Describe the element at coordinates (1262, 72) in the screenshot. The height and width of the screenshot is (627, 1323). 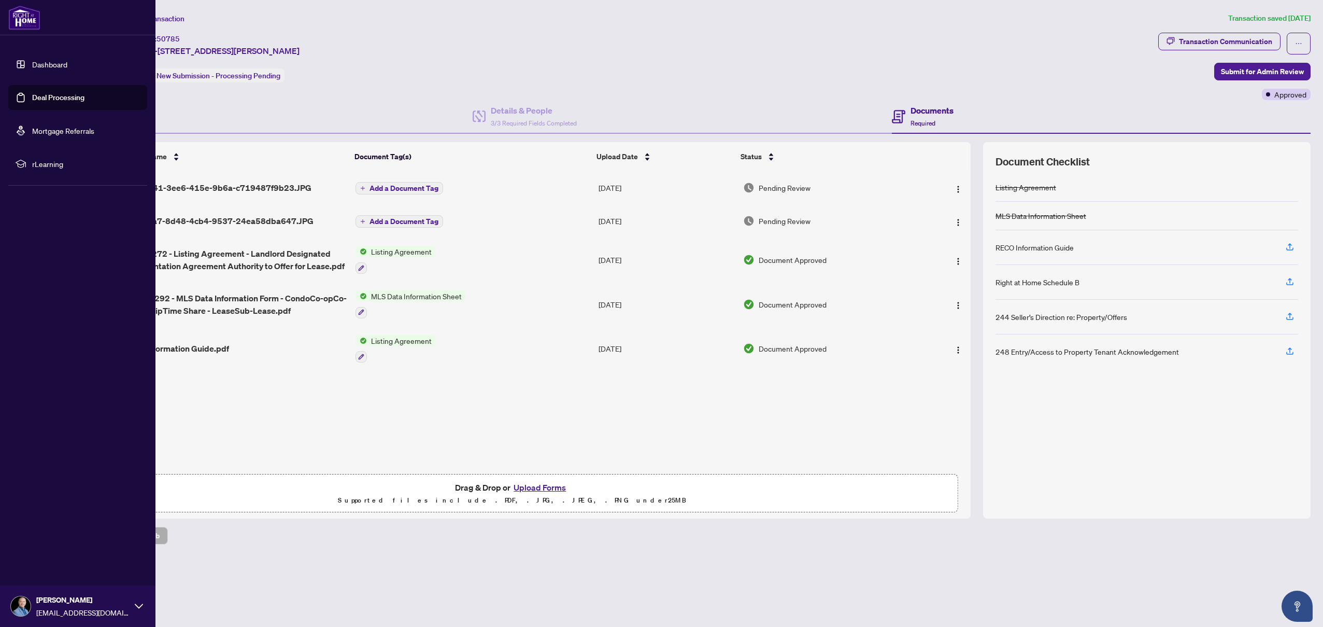
I see `span: Submit for Admin Review` at that location.